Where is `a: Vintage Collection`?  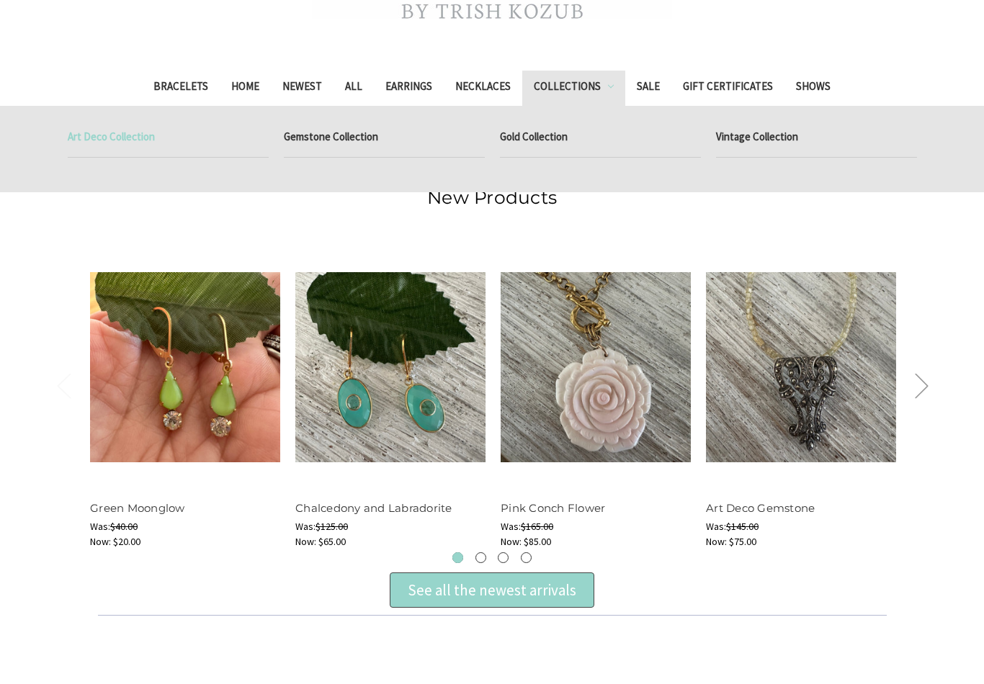
a: Vintage Collection is located at coordinates (816, 139).